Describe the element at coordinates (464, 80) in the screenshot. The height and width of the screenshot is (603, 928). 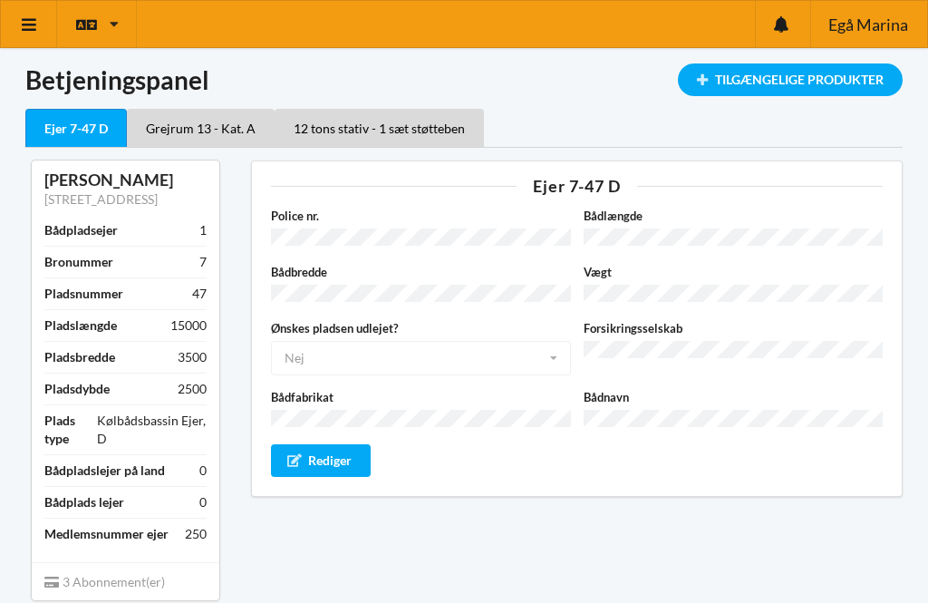
I see `h1: Betjeningspanel` at that location.